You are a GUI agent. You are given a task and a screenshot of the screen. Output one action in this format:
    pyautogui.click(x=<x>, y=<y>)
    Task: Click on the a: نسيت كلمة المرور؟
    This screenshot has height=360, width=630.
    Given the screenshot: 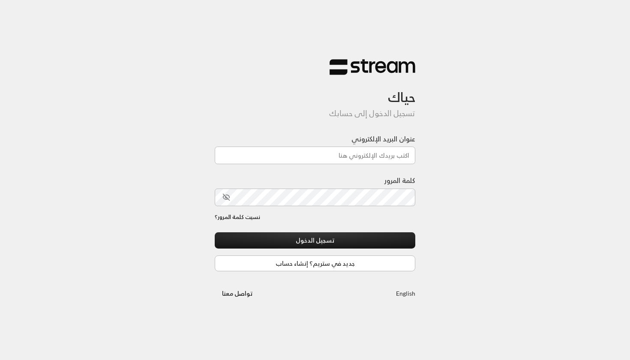 What is the action you would take?
    pyautogui.click(x=237, y=217)
    